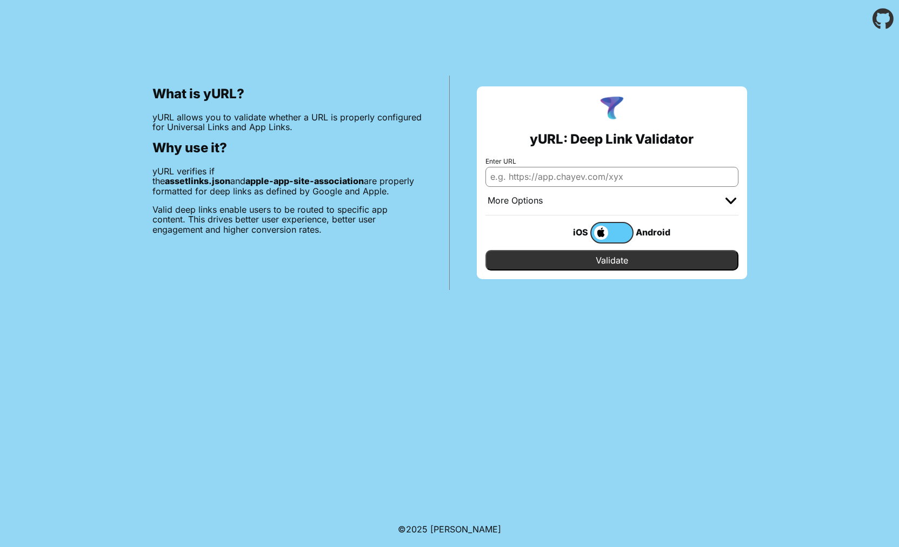 The width and height of the screenshot is (899, 547). I want to click on img: yURL Logo, so click(612, 109).